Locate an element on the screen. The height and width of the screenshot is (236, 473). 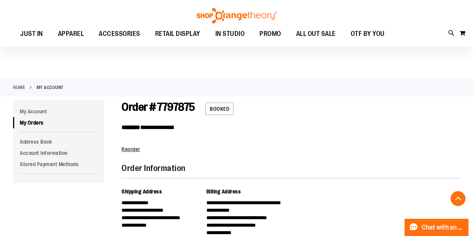
span: Order # 7797875 is located at coordinates (158, 107).